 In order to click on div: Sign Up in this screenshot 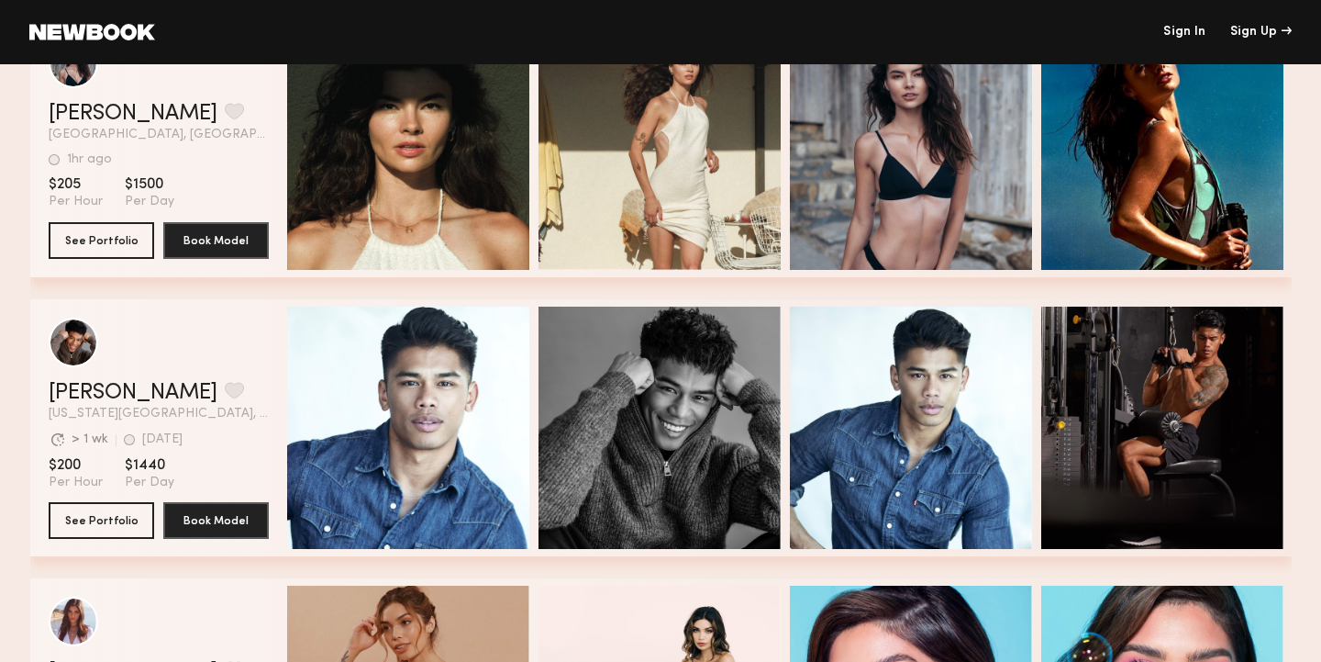, I will do `click(1261, 32)`.